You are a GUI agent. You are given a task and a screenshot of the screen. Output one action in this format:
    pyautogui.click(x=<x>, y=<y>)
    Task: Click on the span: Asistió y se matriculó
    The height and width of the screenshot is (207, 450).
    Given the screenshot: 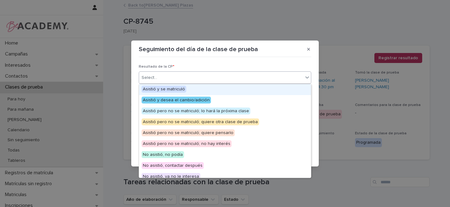 What is the action you would take?
    pyautogui.click(x=164, y=89)
    